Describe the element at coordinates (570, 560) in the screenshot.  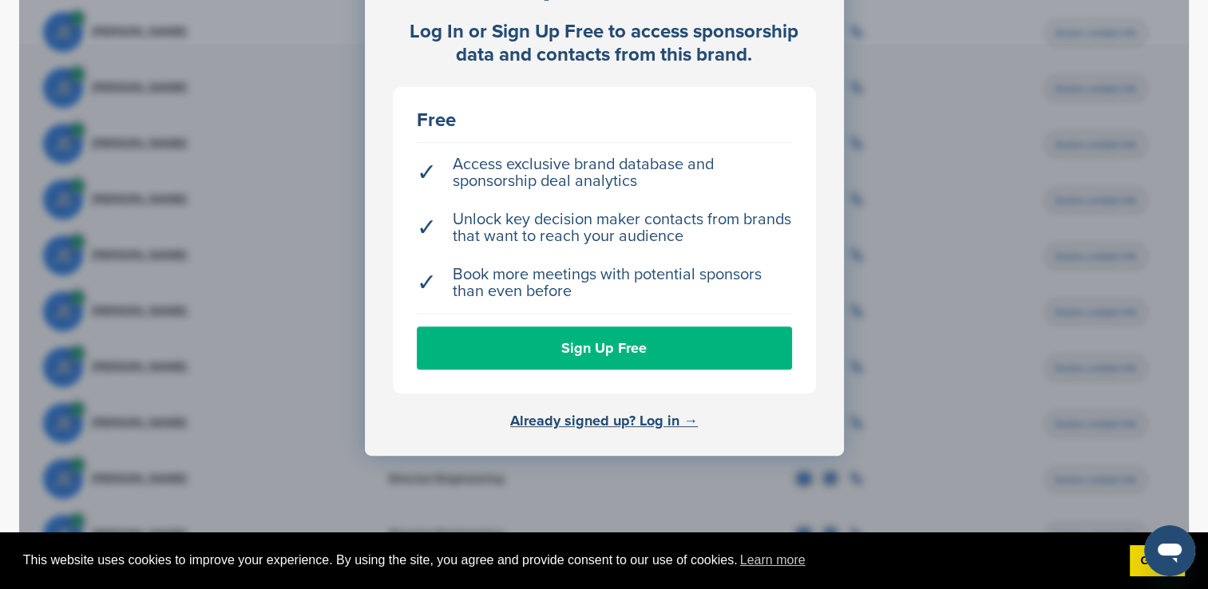
I see `span: This website uses cookies to improve your experience. By using the site, you agree and provide co...` at that location.